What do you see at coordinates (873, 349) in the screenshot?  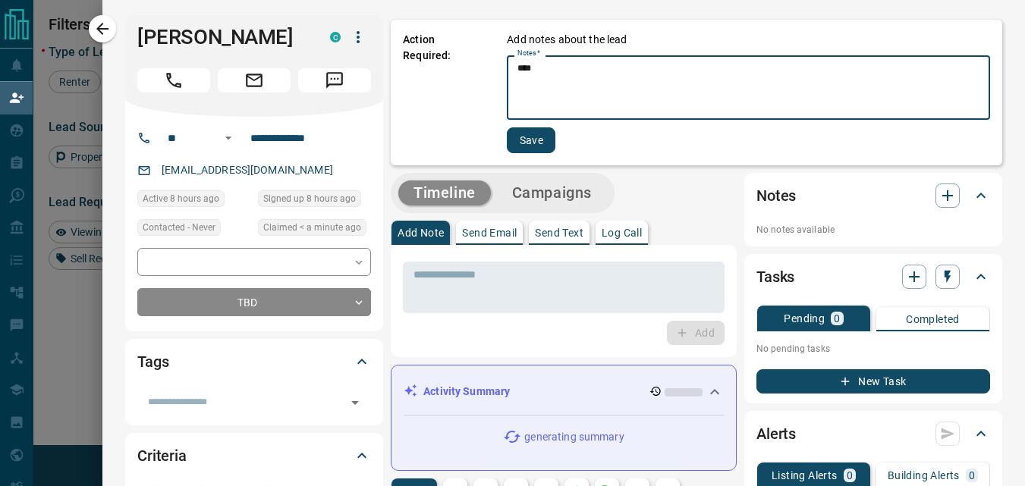 I see `p: No pending tasks` at bounding box center [873, 349].